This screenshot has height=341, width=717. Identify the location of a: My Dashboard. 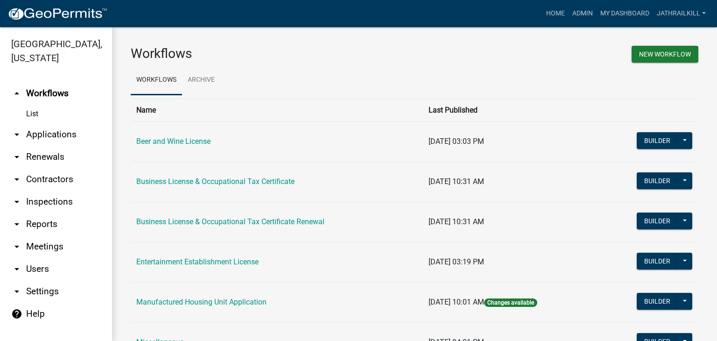
(624, 14).